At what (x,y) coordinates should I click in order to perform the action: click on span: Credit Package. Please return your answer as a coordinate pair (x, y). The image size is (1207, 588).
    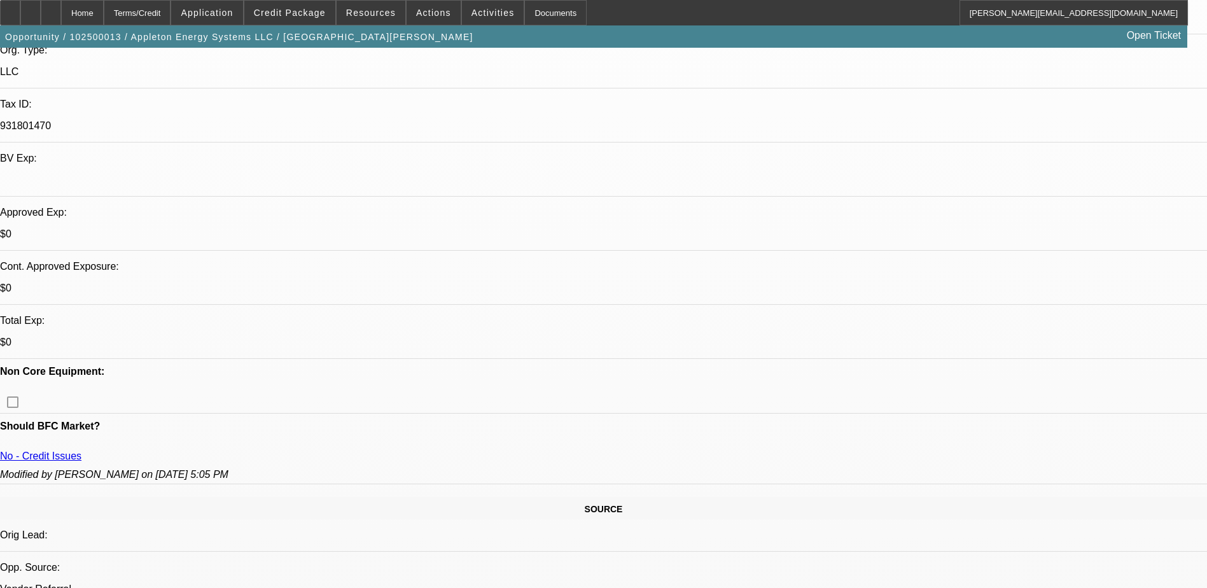
    Looking at the image, I should click on (289, 13).